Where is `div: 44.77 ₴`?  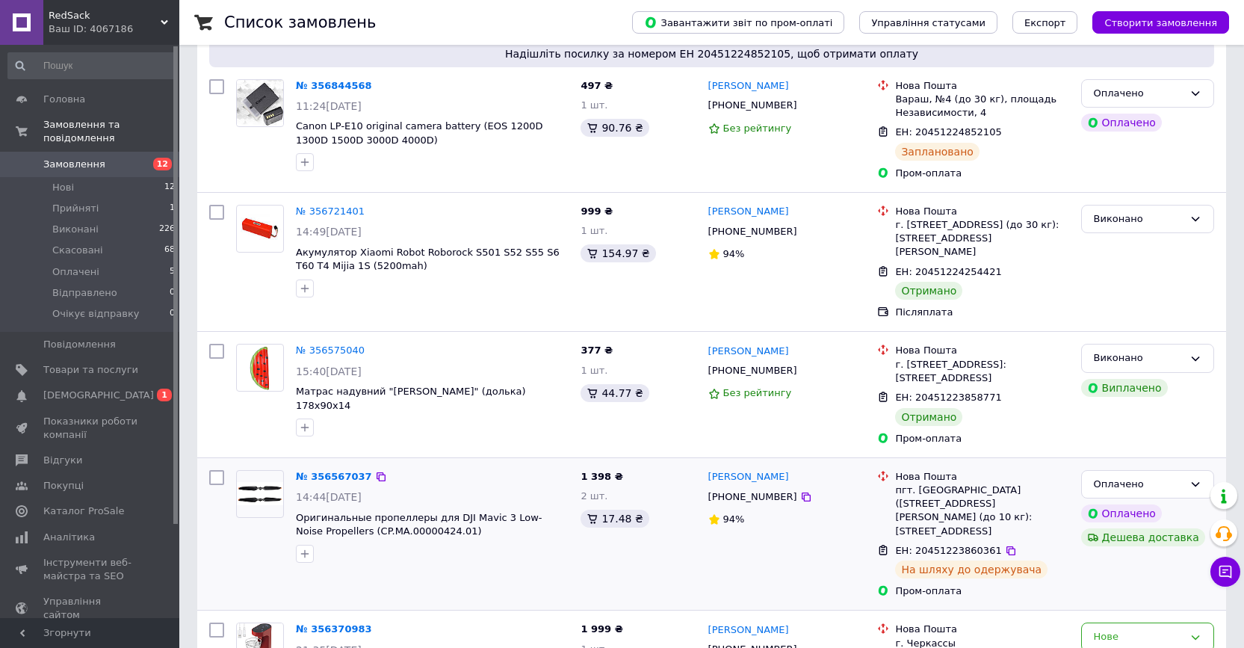 div: 44.77 ₴ is located at coordinates (614, 393).